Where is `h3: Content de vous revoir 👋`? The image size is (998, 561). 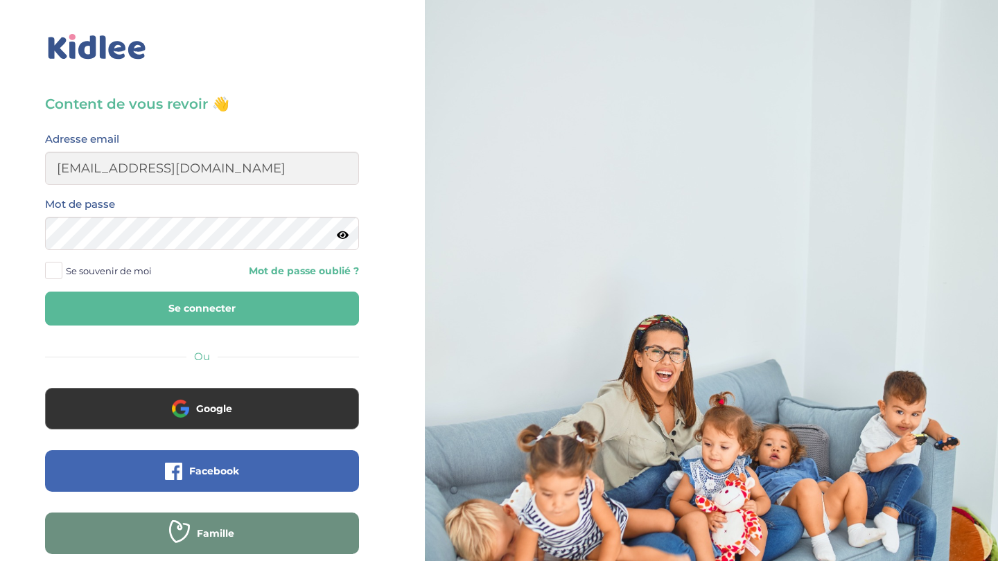
h3: Content de vous revoir 👋 is located at coordinates (202, 104).